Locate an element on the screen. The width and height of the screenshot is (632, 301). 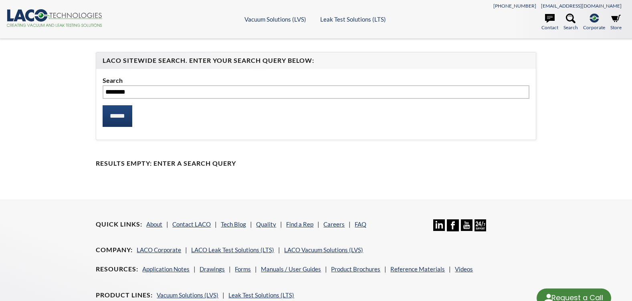
a: Careers is located at coordinates (334, 224).